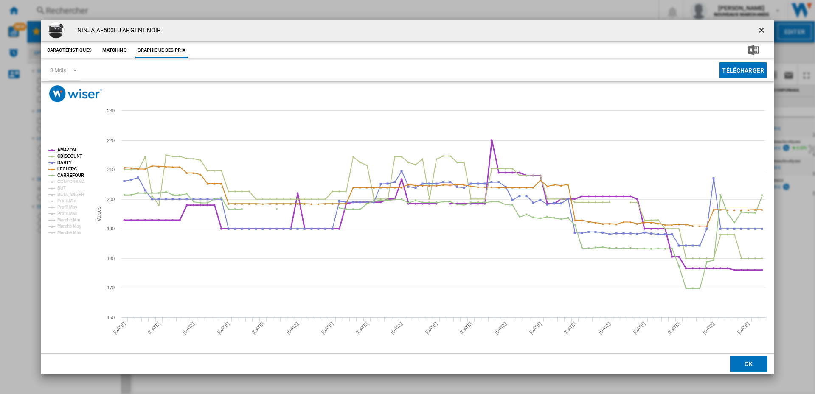 This screenshot has width=815, height=394. What do you see at coordinates (65, 163) in the screenshot?
I see `tspan: DARTY` at bounding box center [65, 163].